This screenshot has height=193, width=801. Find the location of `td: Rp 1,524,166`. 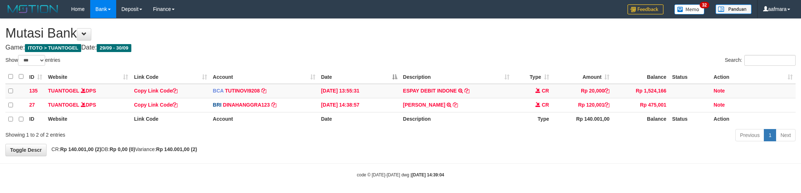

td: Rp 1,524,166 is located at coordinates (640, 91).